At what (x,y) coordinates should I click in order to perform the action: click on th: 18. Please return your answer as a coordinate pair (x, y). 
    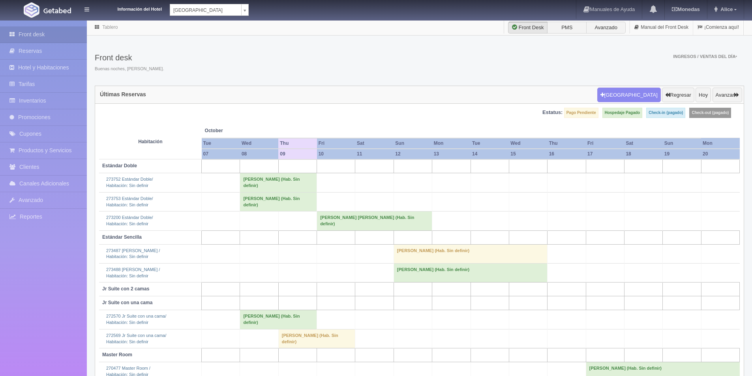
    Looking at the image, I should click on (643, 154).